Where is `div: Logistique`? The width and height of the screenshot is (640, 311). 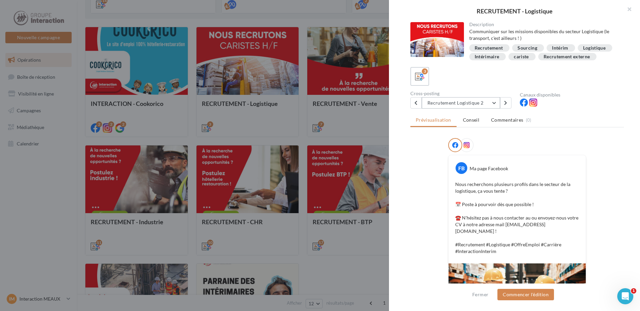
div: Logistique is located at coordinates (595, 48).